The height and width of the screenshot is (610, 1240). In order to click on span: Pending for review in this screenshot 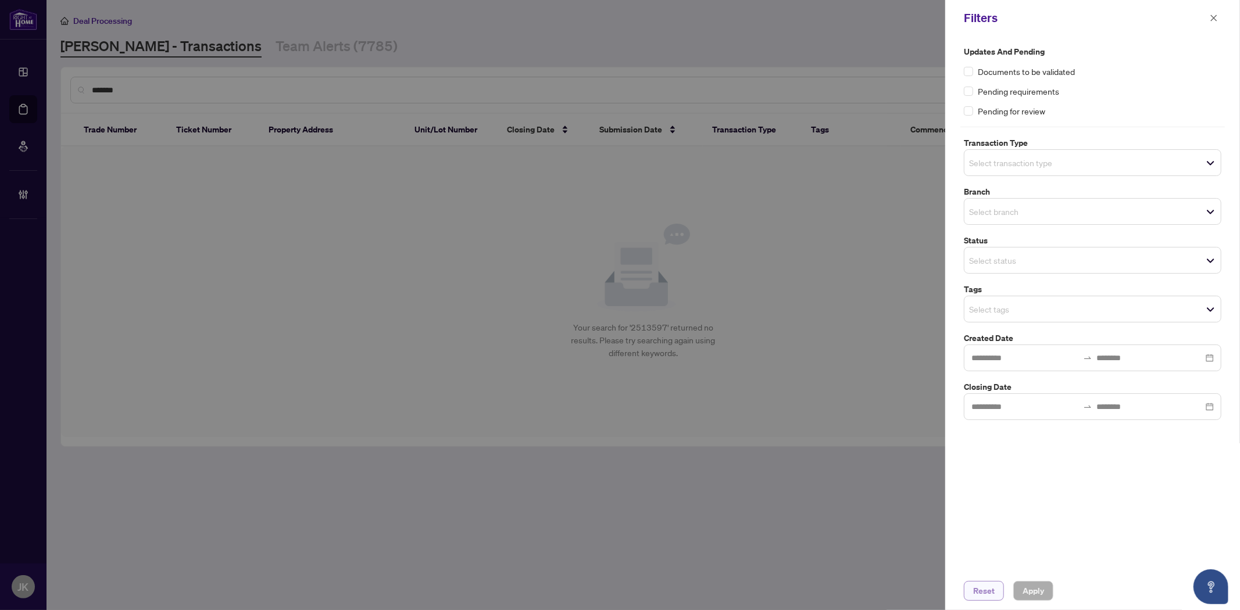, I will do `click(1011, 111)`.